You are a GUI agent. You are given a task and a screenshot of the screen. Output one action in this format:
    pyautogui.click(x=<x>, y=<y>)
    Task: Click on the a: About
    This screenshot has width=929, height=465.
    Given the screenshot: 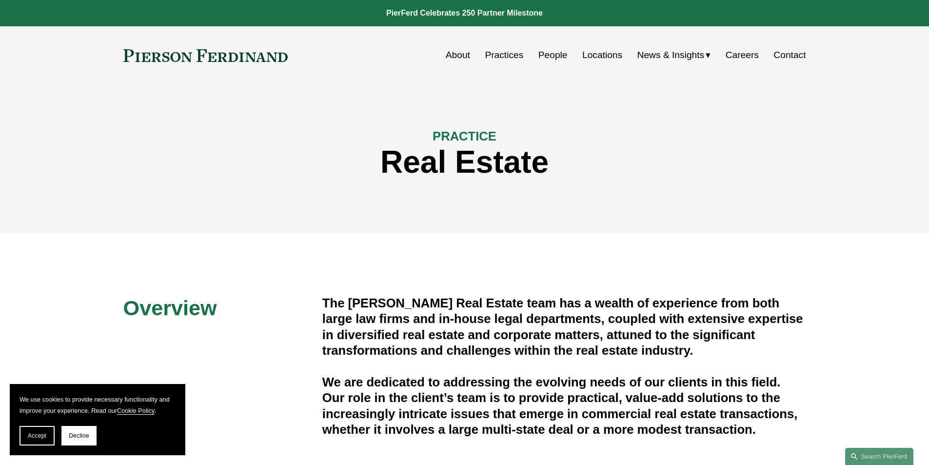 What is the action you would take?
    pyautogui.click(x=458, y=55)
    